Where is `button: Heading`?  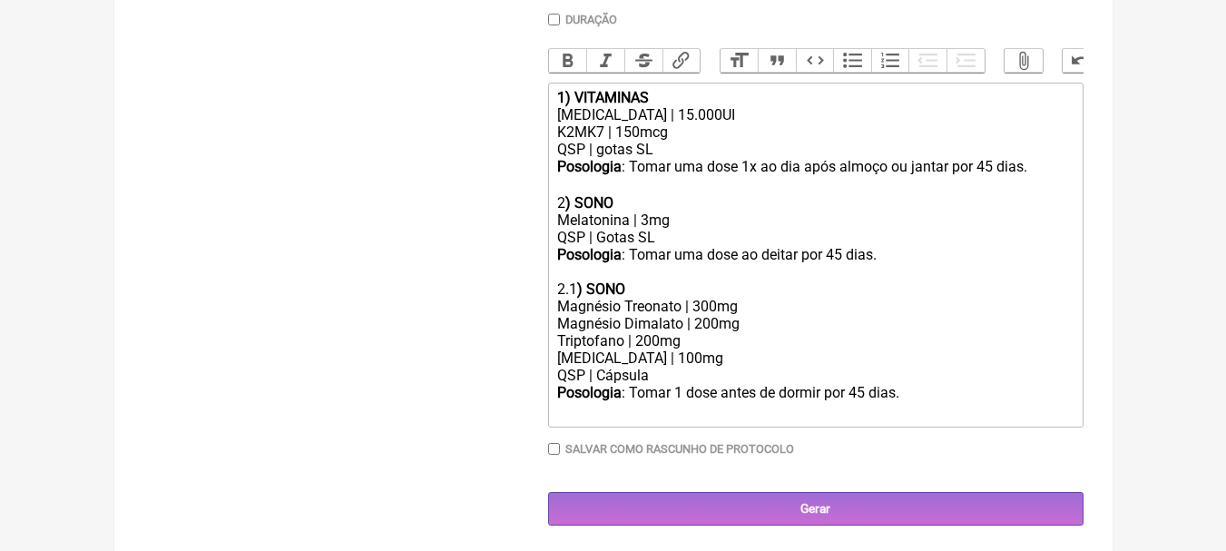 button: Heading is located at coordinates (739, 61).